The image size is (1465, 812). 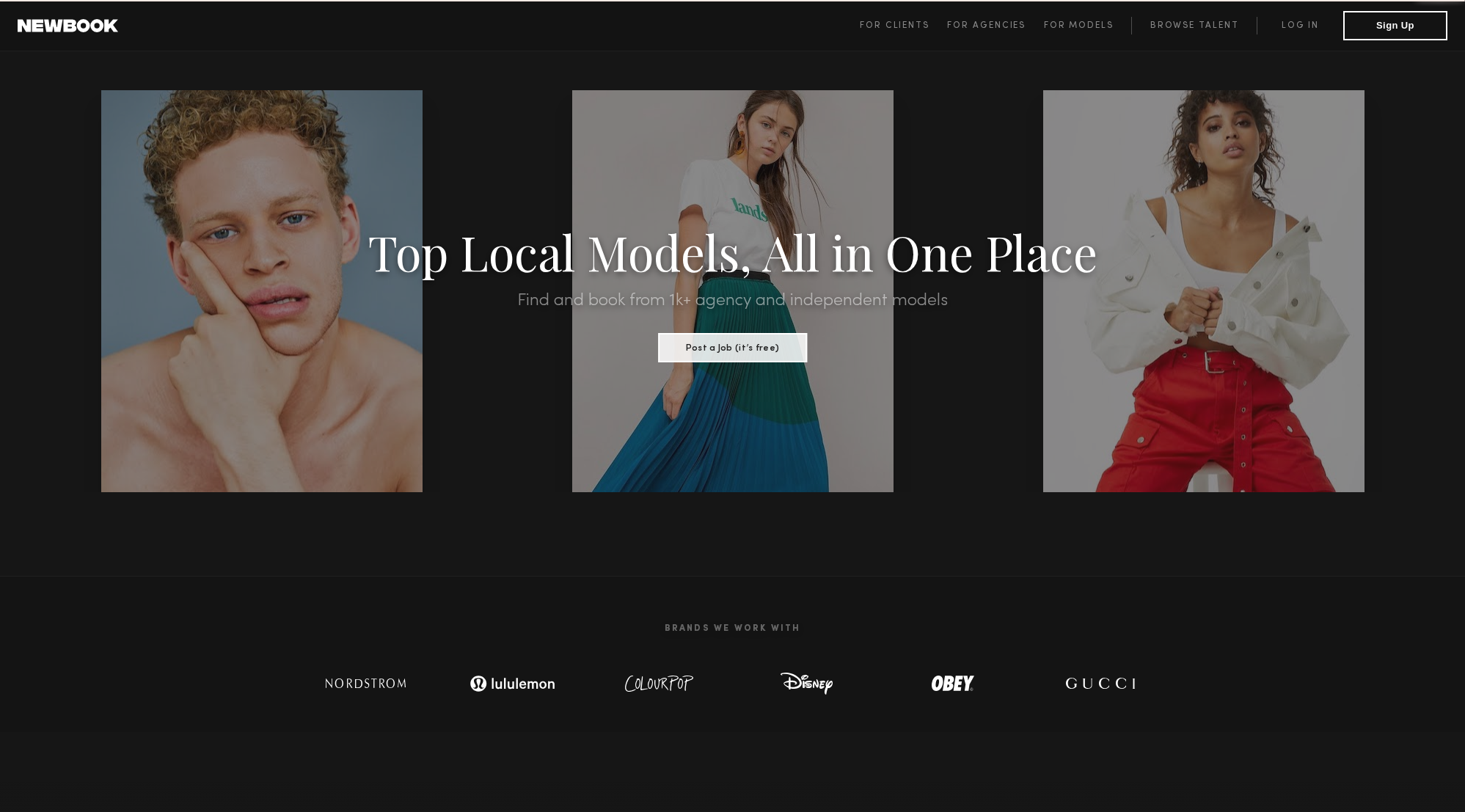 I want to click on span: For Agencies, so click(x=986, y=26).